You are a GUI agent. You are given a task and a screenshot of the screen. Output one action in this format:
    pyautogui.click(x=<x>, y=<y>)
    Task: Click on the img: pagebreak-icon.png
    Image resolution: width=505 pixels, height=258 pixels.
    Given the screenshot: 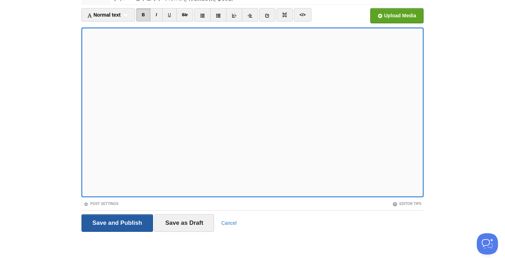 What is the action you would take?
    pyautogui.click(x=285, y=15)
    